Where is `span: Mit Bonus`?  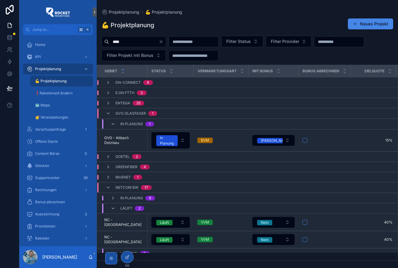
span: Mit Bonus is located at coordinates (263, 71).